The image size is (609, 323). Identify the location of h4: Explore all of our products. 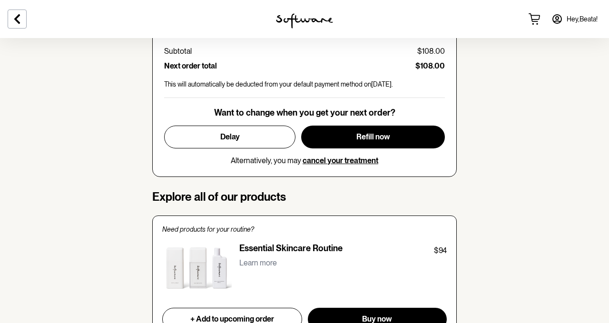
(304, 197).